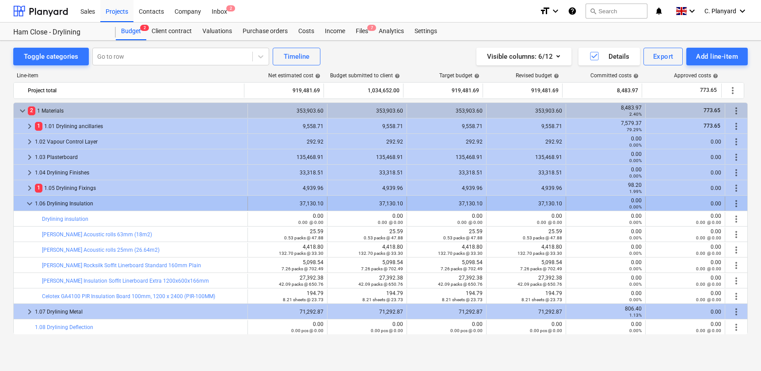 This screenshot has width=761, height=371. What do you see at coordinates (265, 31) in the screenshot?
I see `div: Purchase orders` at bounding box center [265, 31].